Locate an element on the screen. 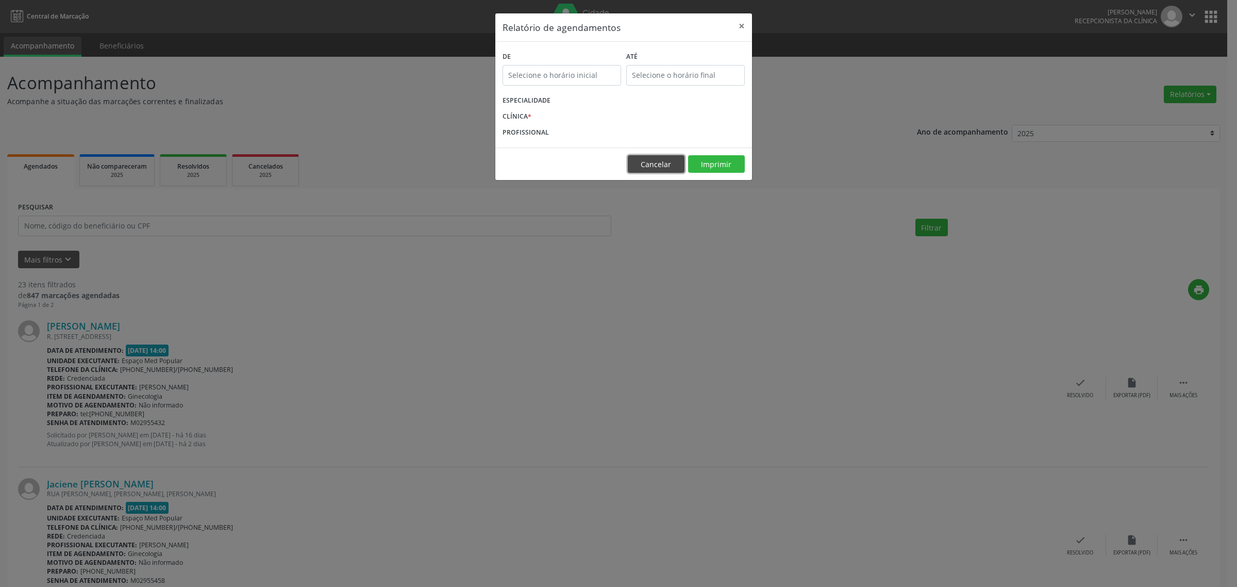 The height and width of the screenshot is (587, 1237). label: ATÉ is located at coordinates (686, 57).